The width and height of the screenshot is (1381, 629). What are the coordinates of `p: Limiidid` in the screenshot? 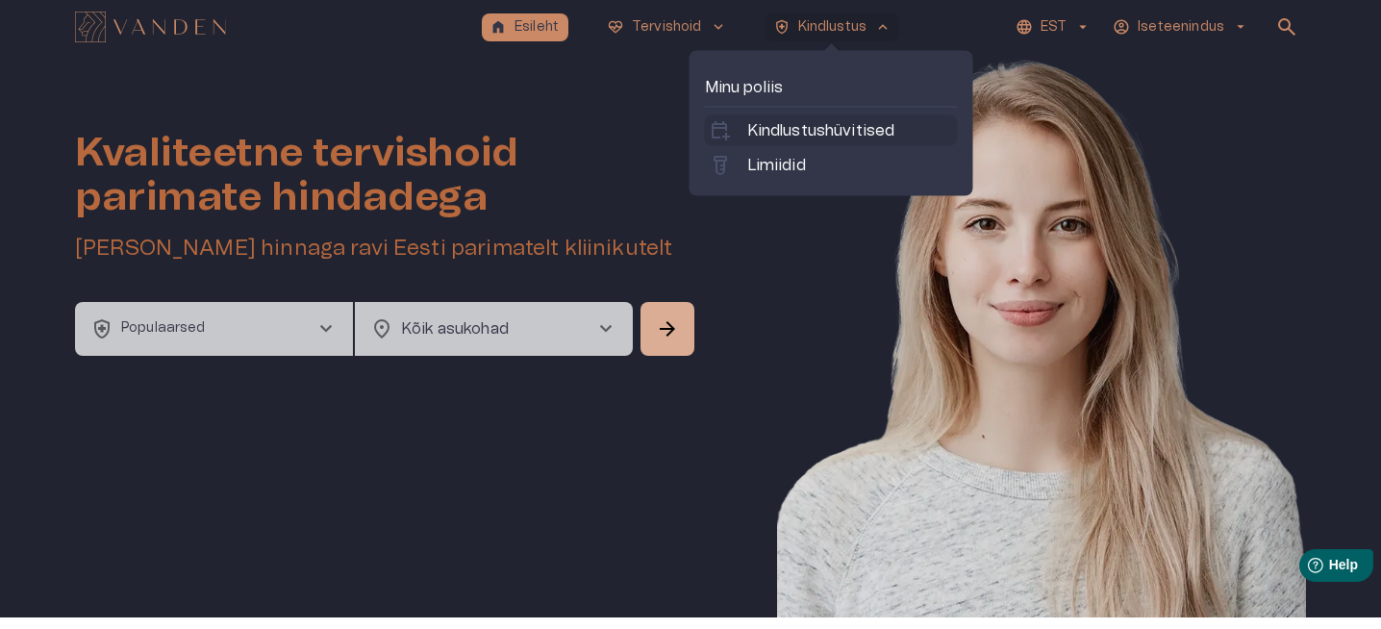 It's located at (776, 165).